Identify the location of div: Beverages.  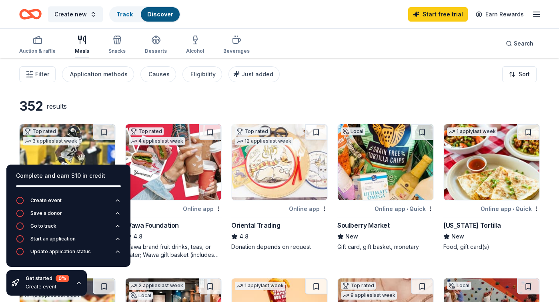
(236, 51).